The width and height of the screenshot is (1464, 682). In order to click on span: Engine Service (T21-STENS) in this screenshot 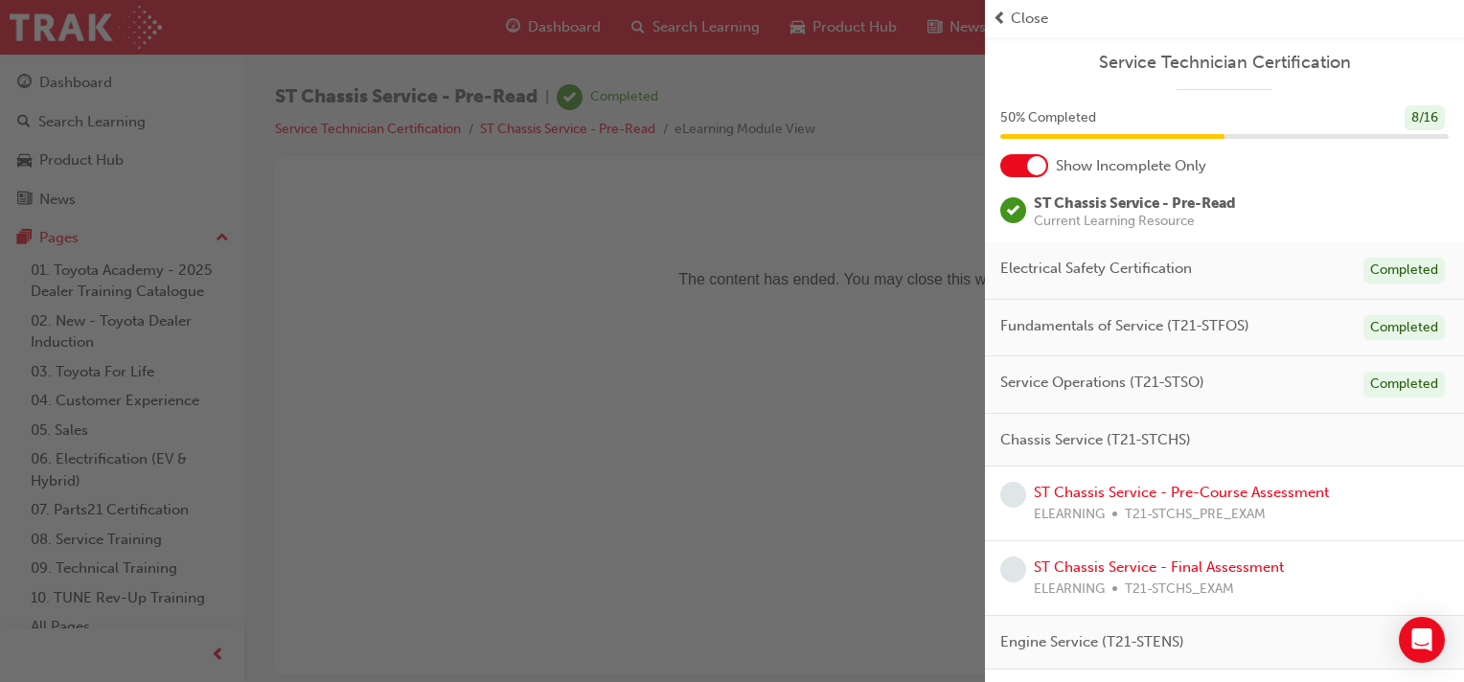, I will do `click(1092, 642)`.